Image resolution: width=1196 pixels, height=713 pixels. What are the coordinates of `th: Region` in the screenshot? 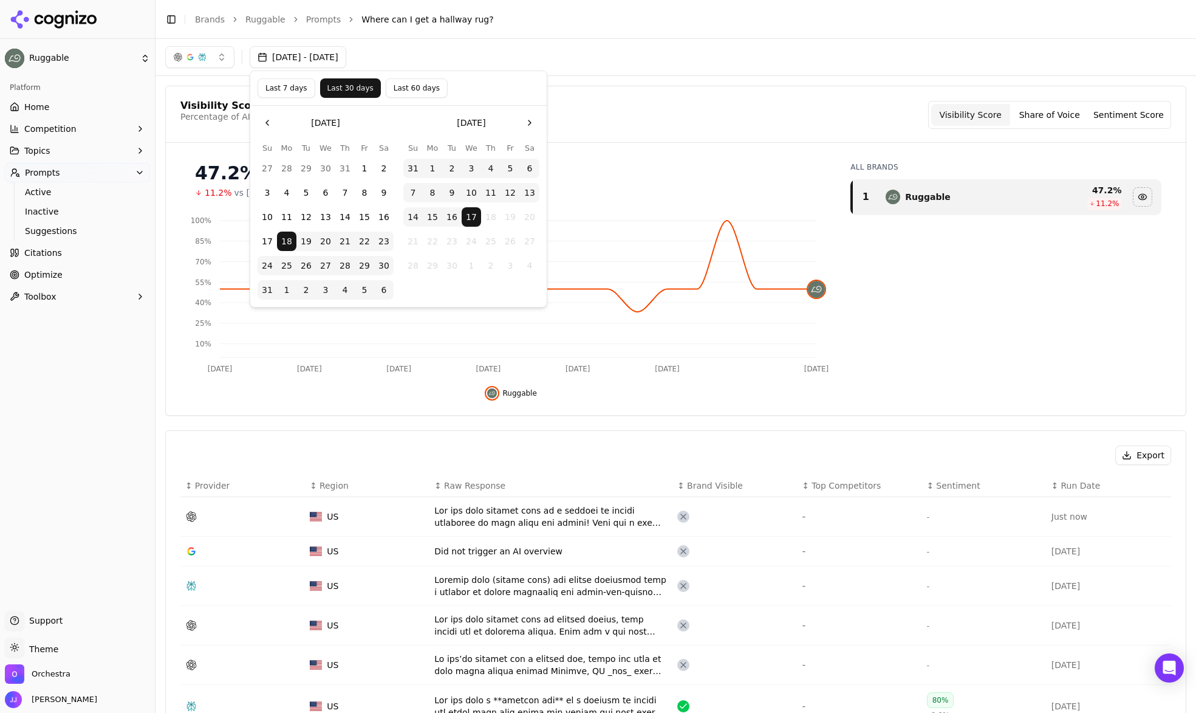 It's located at (367, 485).